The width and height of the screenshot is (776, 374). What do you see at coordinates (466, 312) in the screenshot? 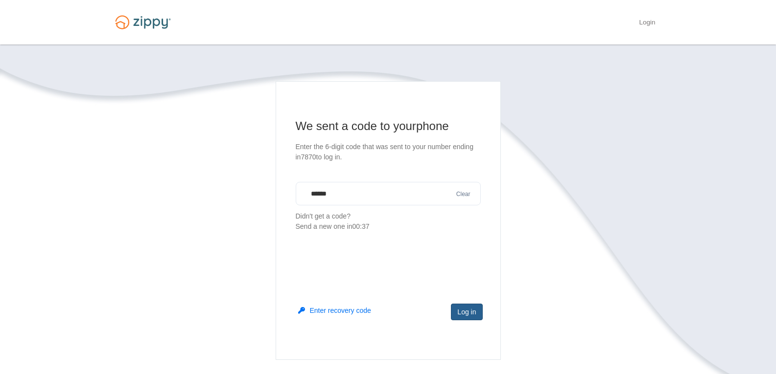
I see `button: Log in` at bounding box center [466, 312].